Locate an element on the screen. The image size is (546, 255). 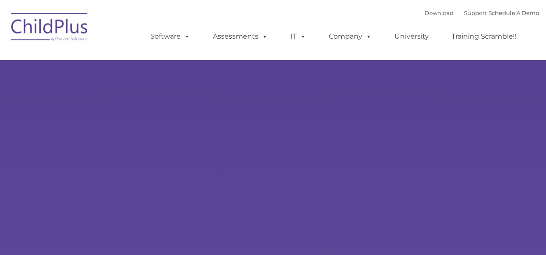
a: Company is located at coordinates (350, 36).